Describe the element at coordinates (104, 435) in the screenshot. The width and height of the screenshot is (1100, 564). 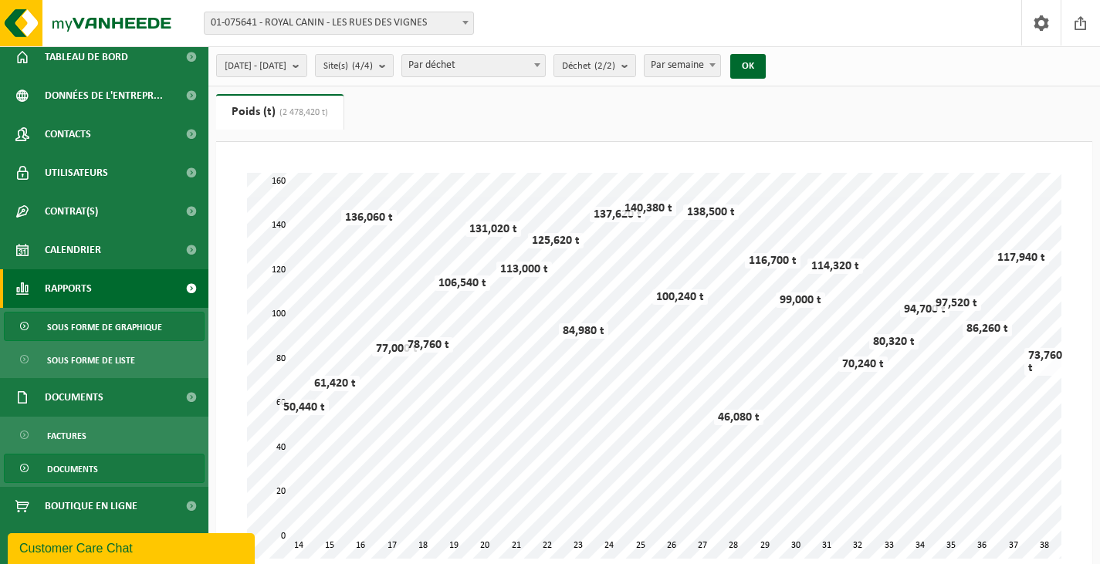
I see `a: Factures` at that location.